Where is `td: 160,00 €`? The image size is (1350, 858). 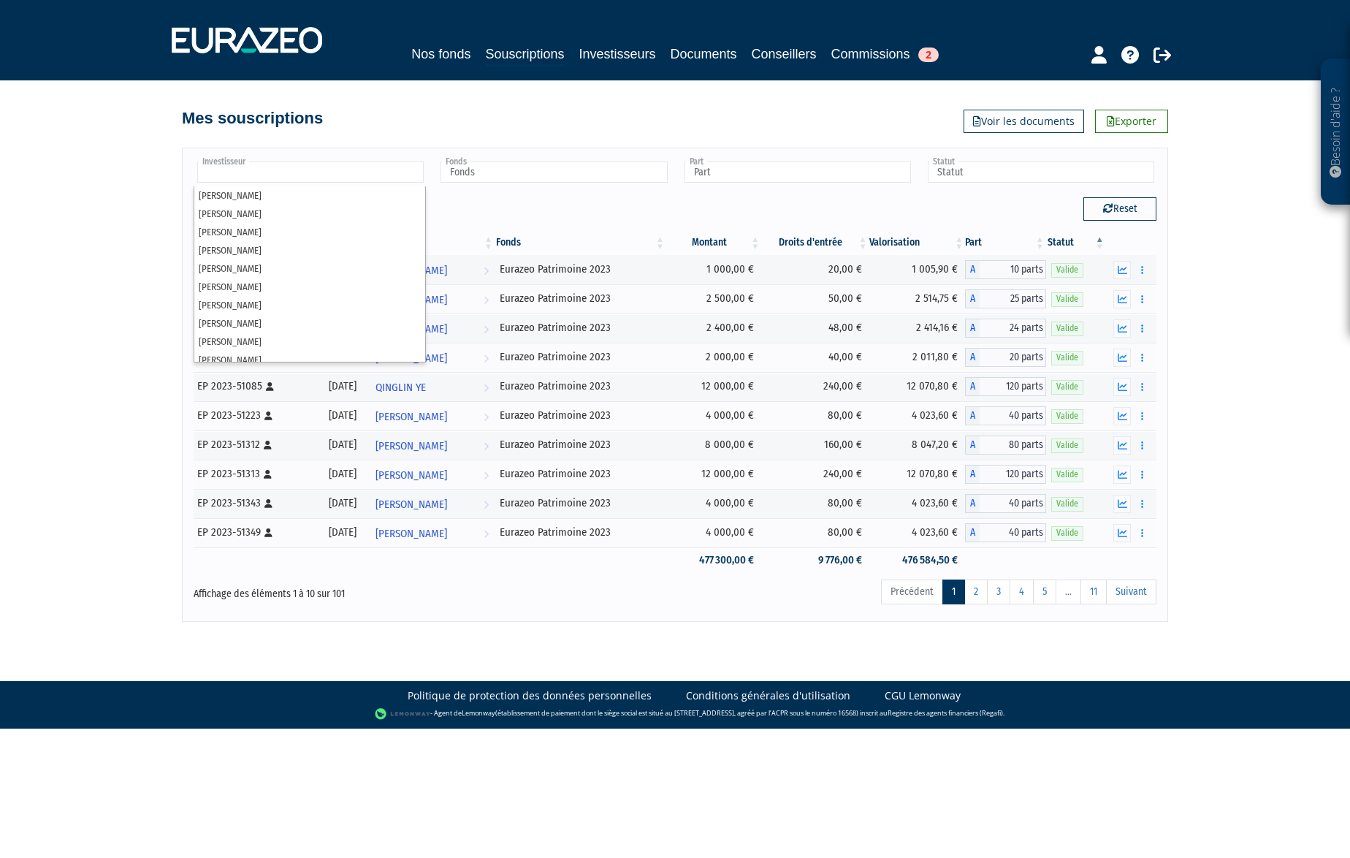 td: 160,00 € is located at coordinates (815, 445).